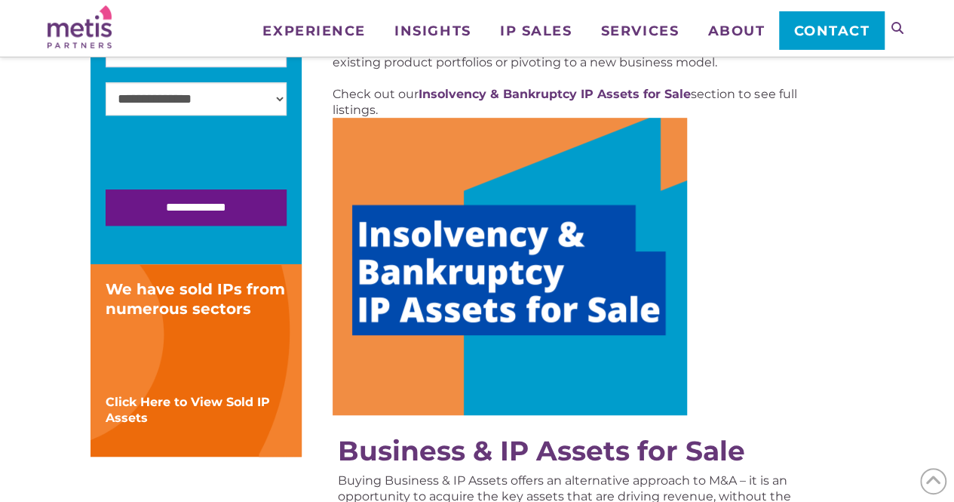  What do you see at coordinates (188, 410) in the screenshot?
I see `strong: Click Here to View Sold IP Assets` at bounding box center [188, 410].